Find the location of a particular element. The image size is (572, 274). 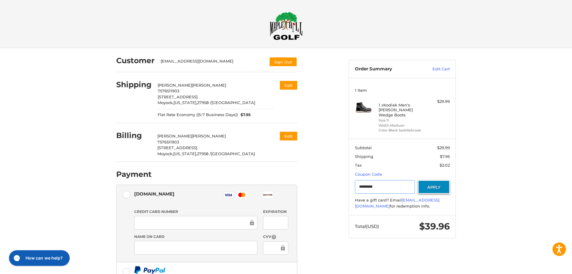

img: PayPal icon is located at coordinates (150, 269).